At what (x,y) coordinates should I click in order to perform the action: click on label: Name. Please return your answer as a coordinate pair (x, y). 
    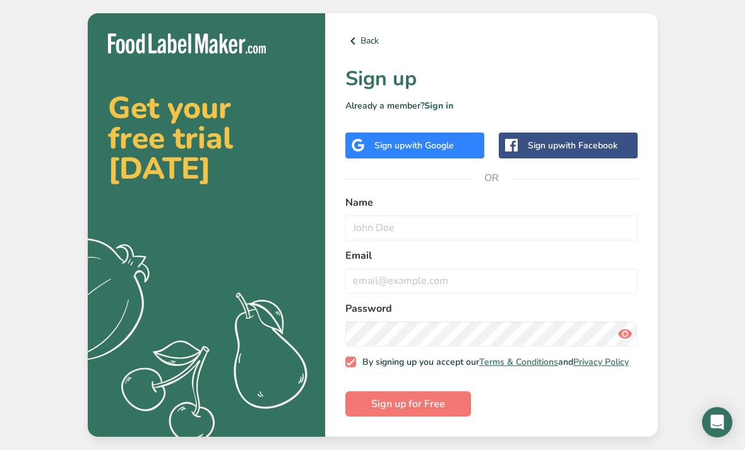
    Looking at the image, I should click on (491, 203).